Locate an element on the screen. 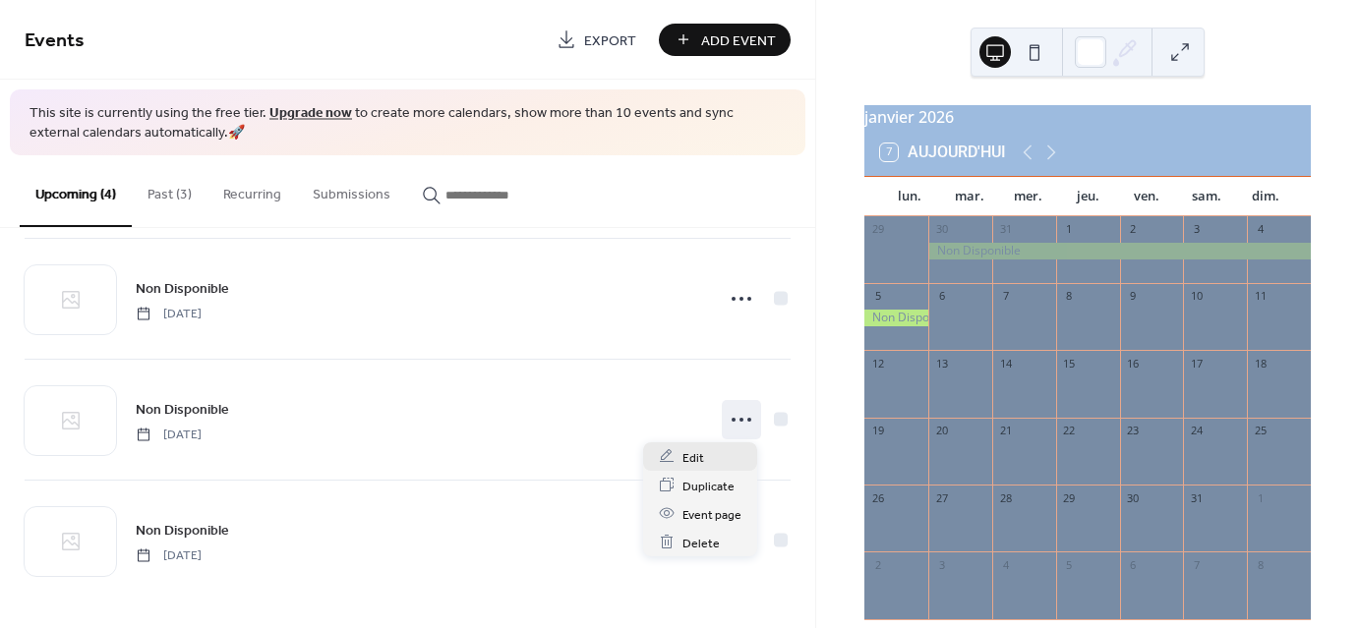 The height and width of the screenshot is (628, 1359). div: 21 is located at coordinates (1005, 431).